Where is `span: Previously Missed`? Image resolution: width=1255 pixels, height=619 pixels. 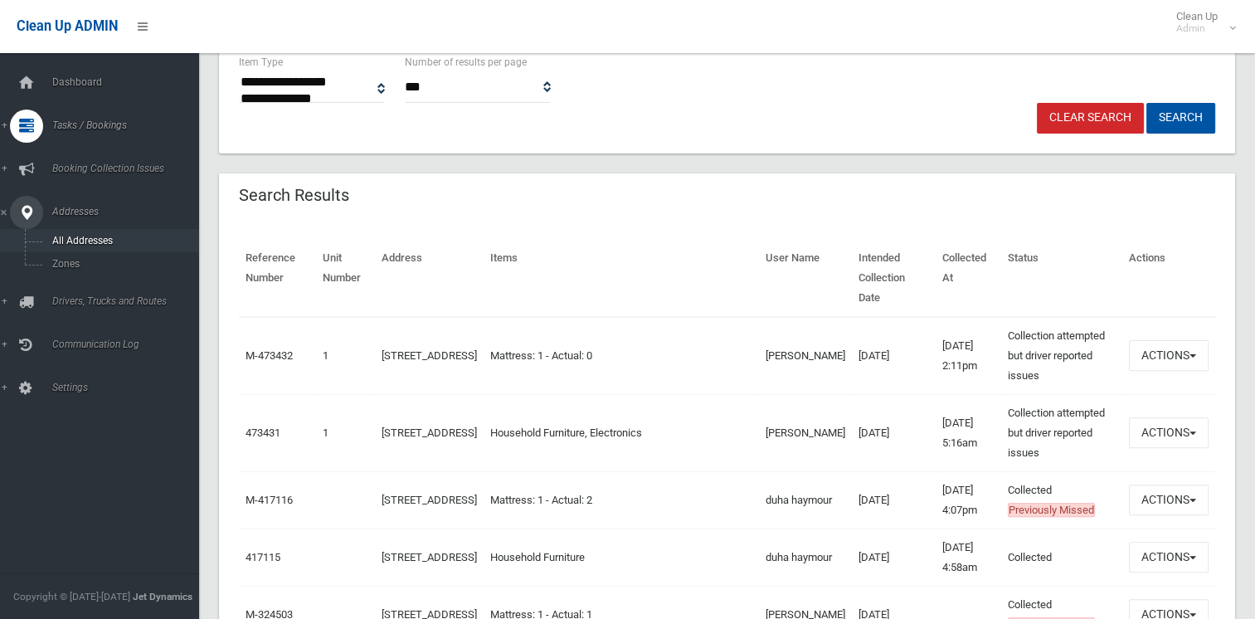
span: Previously Missed is located at coordinates (1051, 509).